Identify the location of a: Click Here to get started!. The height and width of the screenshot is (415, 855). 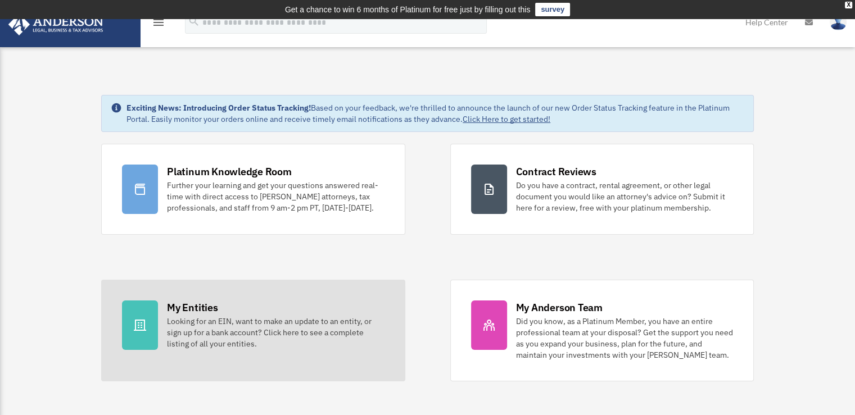
(506, 119).